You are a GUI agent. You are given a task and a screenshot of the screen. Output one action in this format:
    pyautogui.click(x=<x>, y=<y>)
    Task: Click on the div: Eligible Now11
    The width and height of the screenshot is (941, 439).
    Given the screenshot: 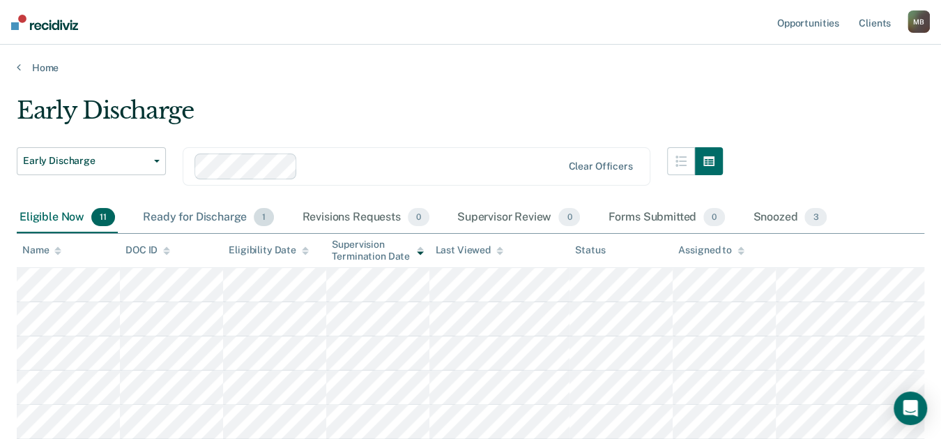 What is the action you would take?
    pyautogui.click(x=67, y=218)
    